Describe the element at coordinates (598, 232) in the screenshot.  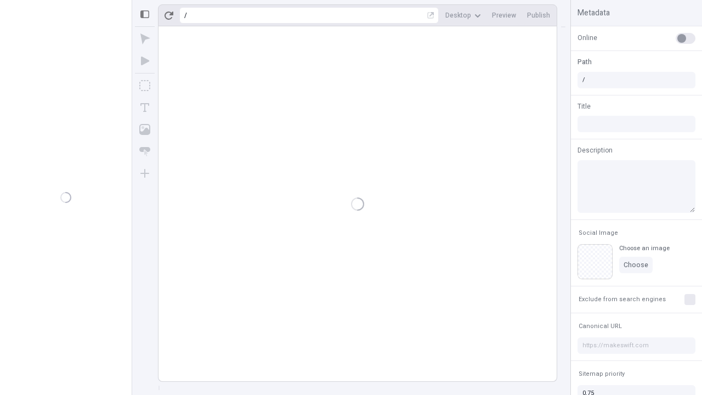
I see `span: Social Image` at that location.